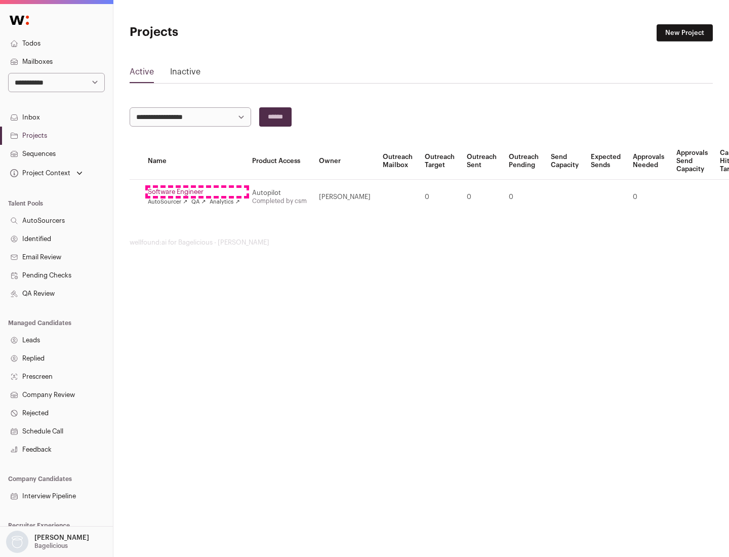 This screenshot has width=729, height=557. I want to click on div: Autopilot, so click(279, 193).